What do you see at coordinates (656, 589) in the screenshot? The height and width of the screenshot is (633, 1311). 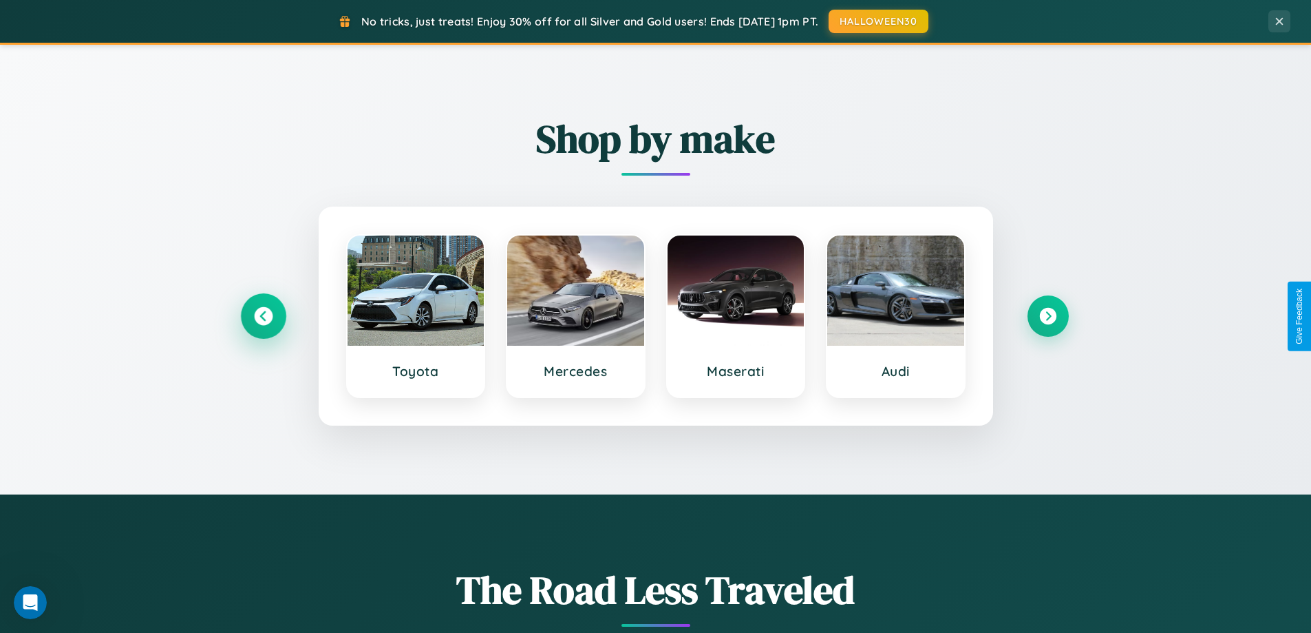 I see `h1: The Road Less Traveled` at bounding box center [656, 589].